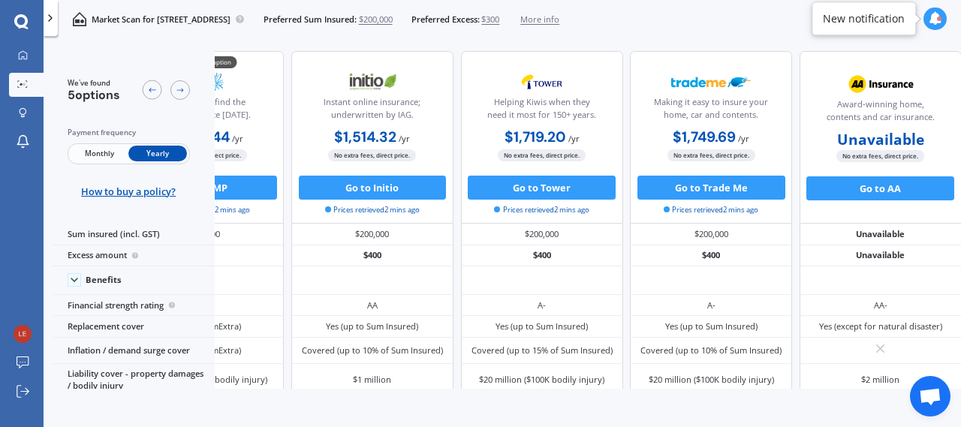 This screenshot has height=427, width=961. Describe the element at coordinates (930, 396) in the screenshot. I see `div: Open chat` at that location.